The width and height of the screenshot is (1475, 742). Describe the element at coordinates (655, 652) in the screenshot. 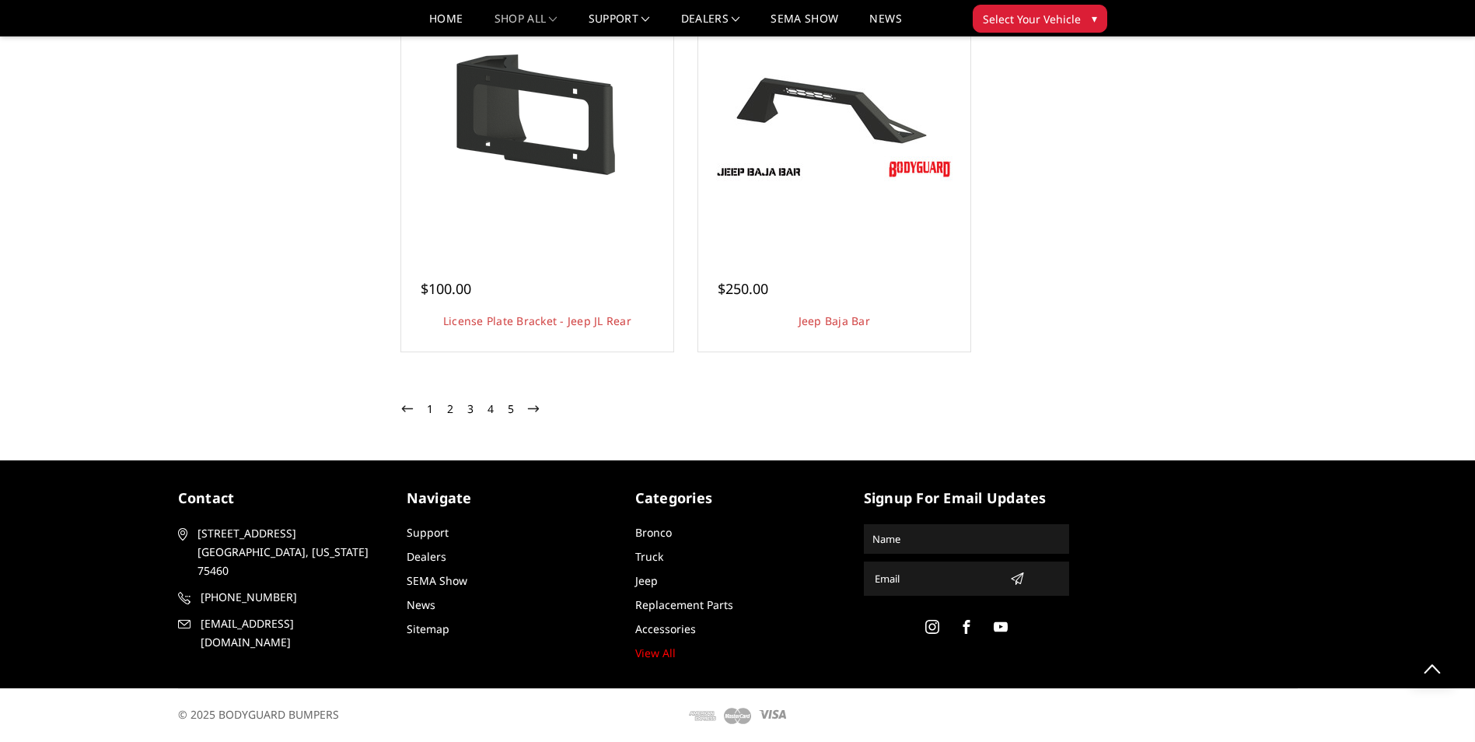

I see `a: View All` at that location.